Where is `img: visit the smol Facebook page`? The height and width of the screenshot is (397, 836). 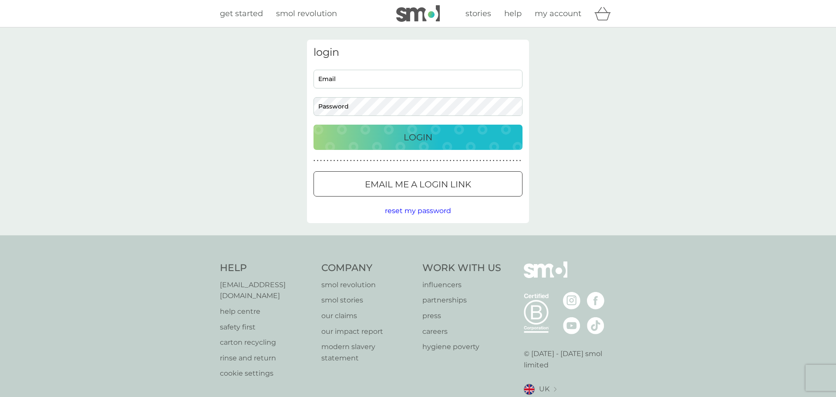 img: visit the smol Facebook page is located at coordinates (596, 300).